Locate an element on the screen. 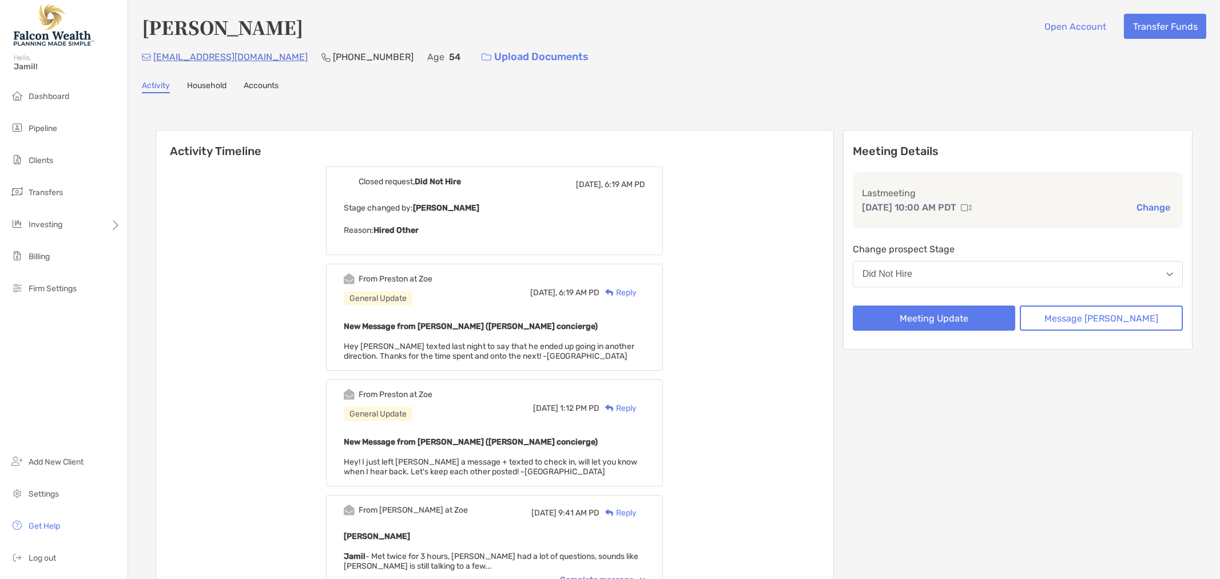 This screenshot has width=1220, height=579. a: Upload Documents is located at coordinates (535, 57).